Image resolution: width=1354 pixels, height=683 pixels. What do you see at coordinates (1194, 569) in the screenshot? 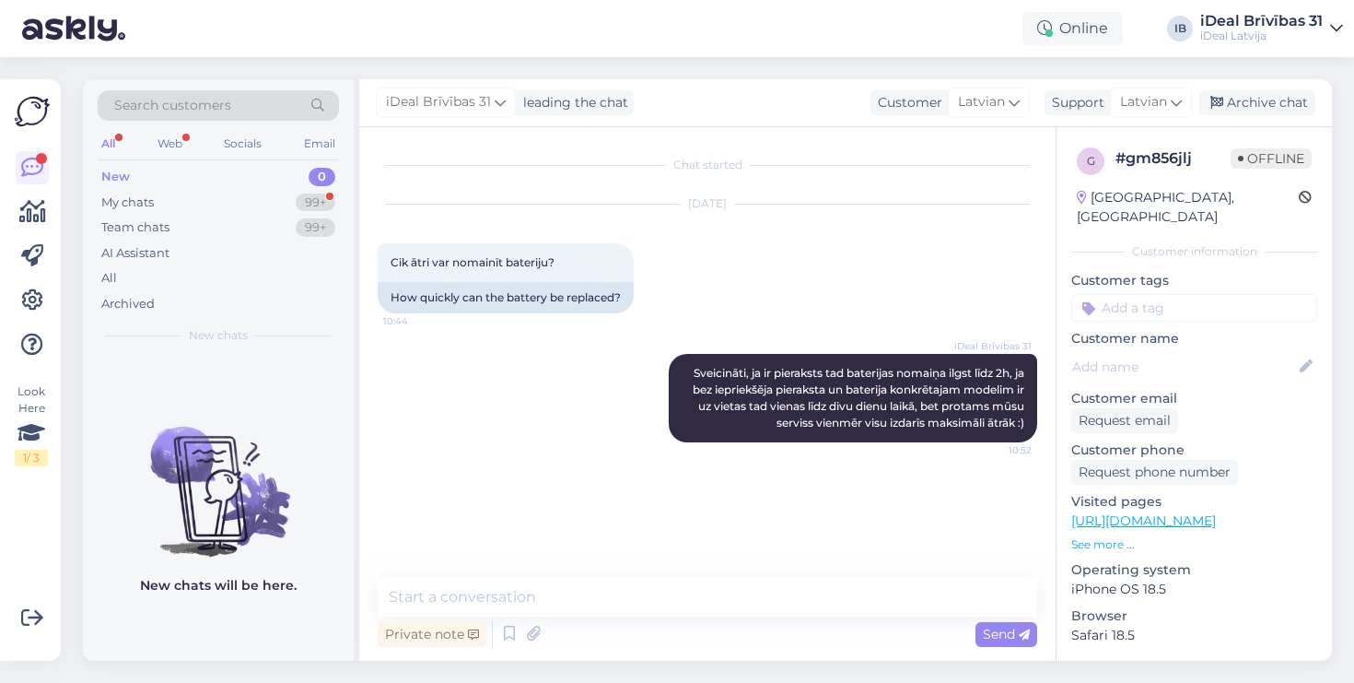
I see `p: Operating system` at bounding box center [1194, 569].